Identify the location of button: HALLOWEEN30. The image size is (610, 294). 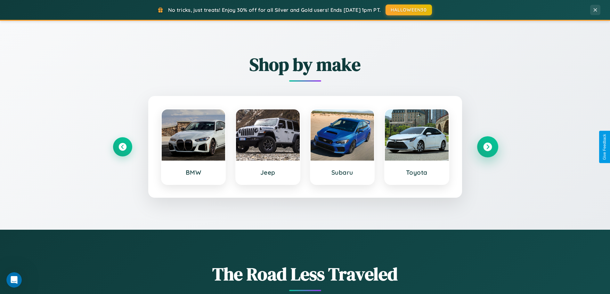
(409, 10).